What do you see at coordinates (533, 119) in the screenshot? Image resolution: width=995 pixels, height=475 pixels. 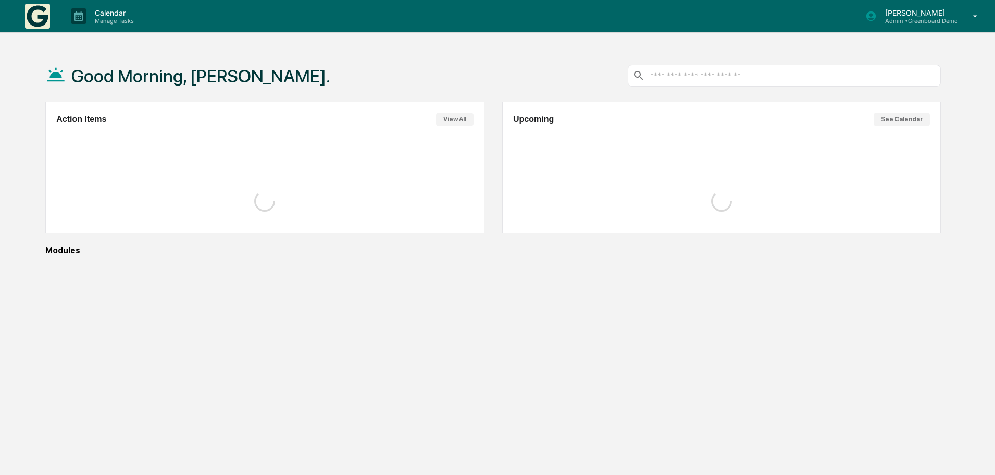 I see `h2: Upcoming` at bounding box center [533, 119].